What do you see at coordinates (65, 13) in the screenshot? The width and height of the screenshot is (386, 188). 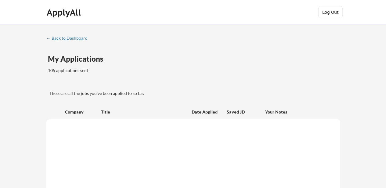 I see `div: ApplyAll` at bounding box center [65, 13].